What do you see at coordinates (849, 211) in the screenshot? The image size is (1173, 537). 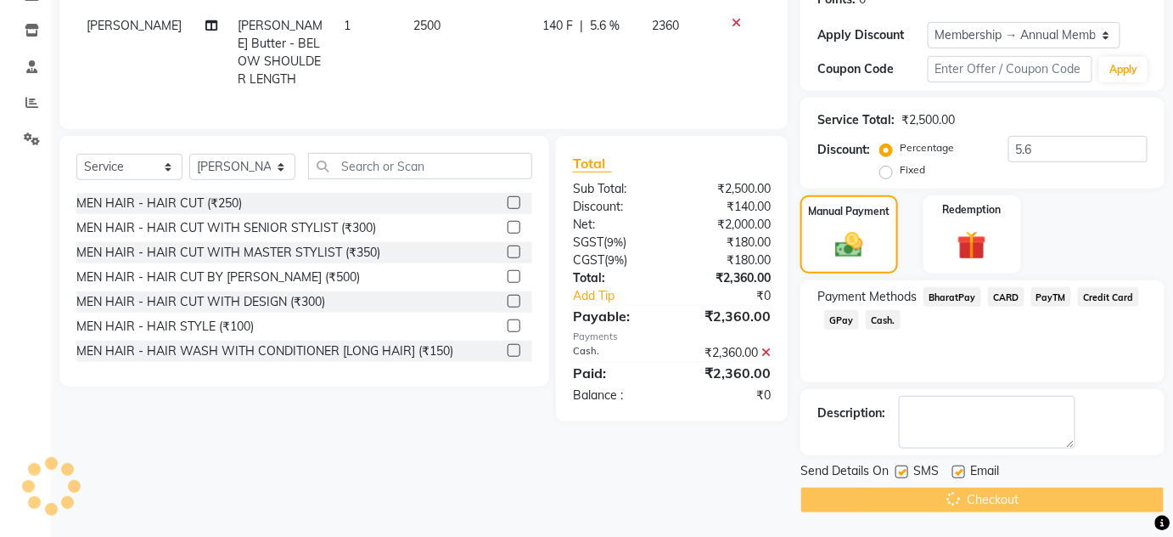 I see `label: Manual Payment` at bounding box center [849, 211].